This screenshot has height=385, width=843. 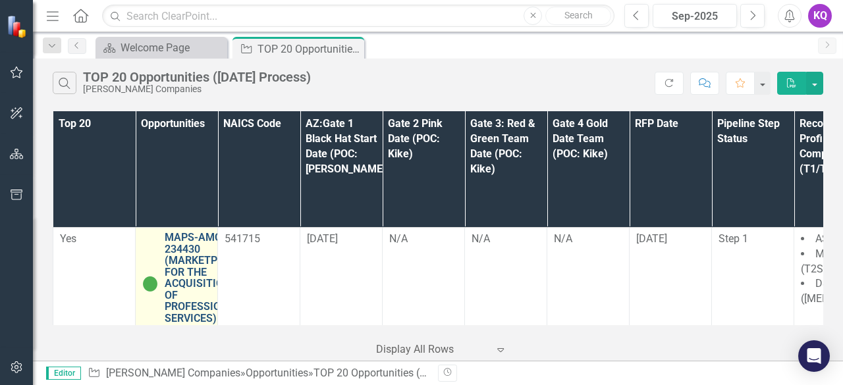 What do you see at coordinates (733, 239) in the screenshot?
I see `span: Step 1` at bounding box center [733, 239].